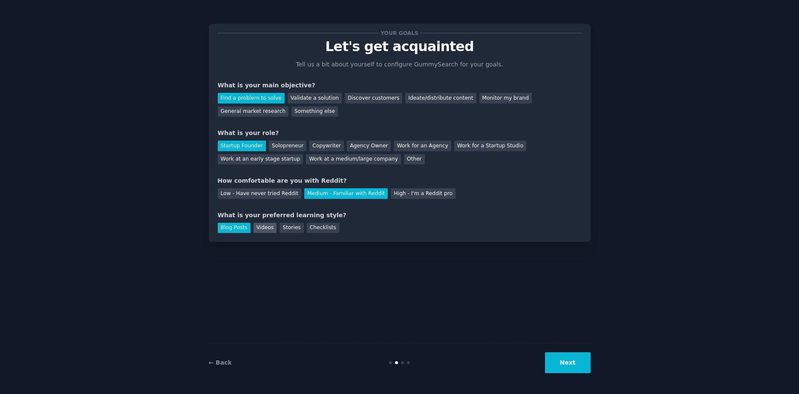 The width and height of the screenshot is (799, 394). I want to click on p: Tell us a bit about yourself to configure GummySearch for your goals., so click(400, 64).